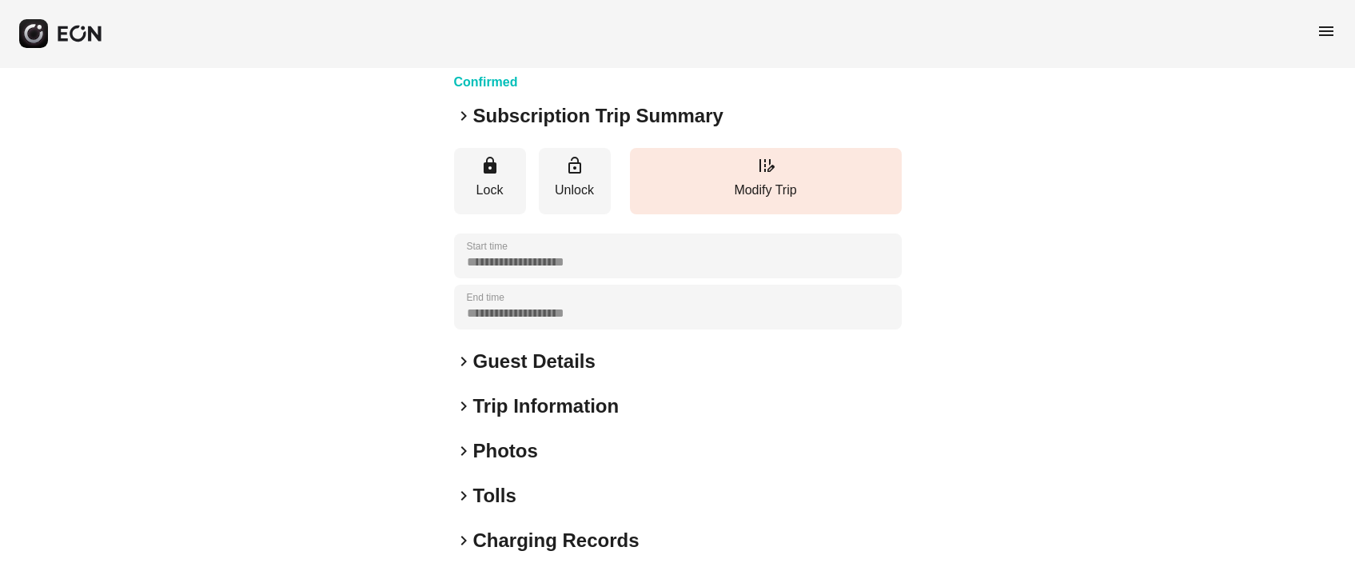  I want to click on p: Modify Trip, so click(766, 190).